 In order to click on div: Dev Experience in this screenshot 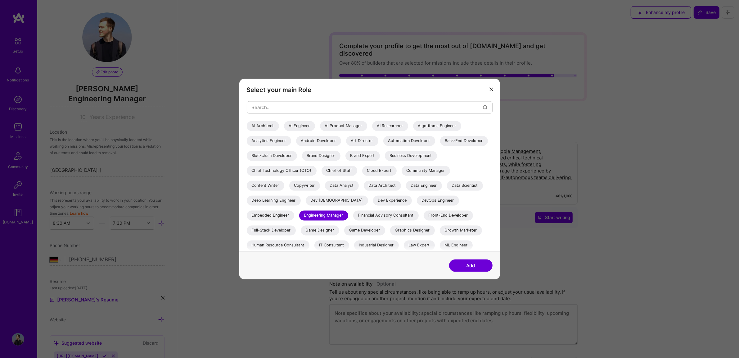, I will do `click(392, 200)`.